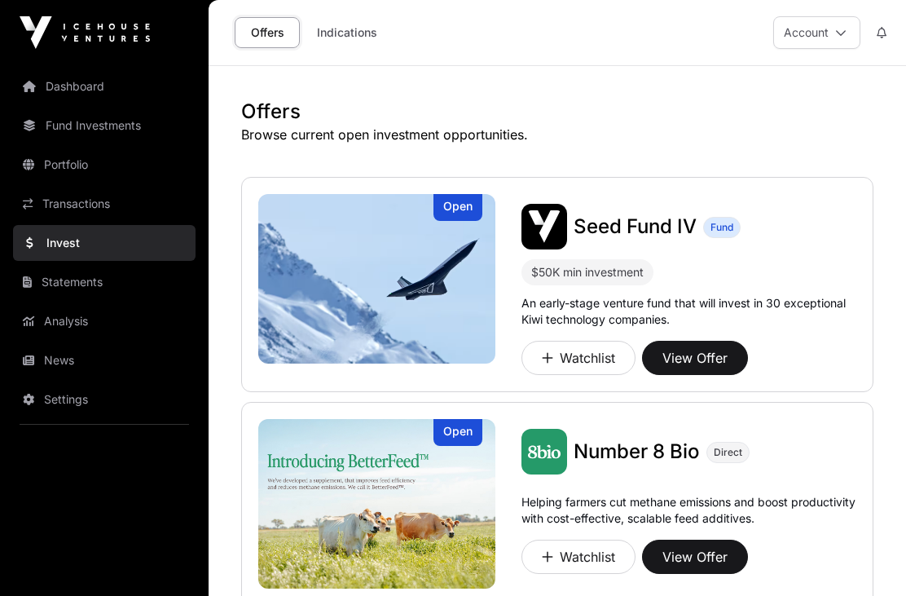 The image size is (906, 596). What do you see at coordinates (104, 86) in the screenshot?
I see `a: Dashboard` at bounding box center [104, 86].